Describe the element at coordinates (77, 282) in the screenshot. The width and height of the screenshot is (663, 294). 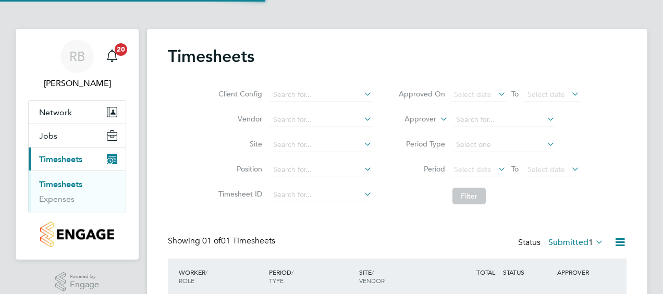
I see `a: Powered byEngage` at that location.